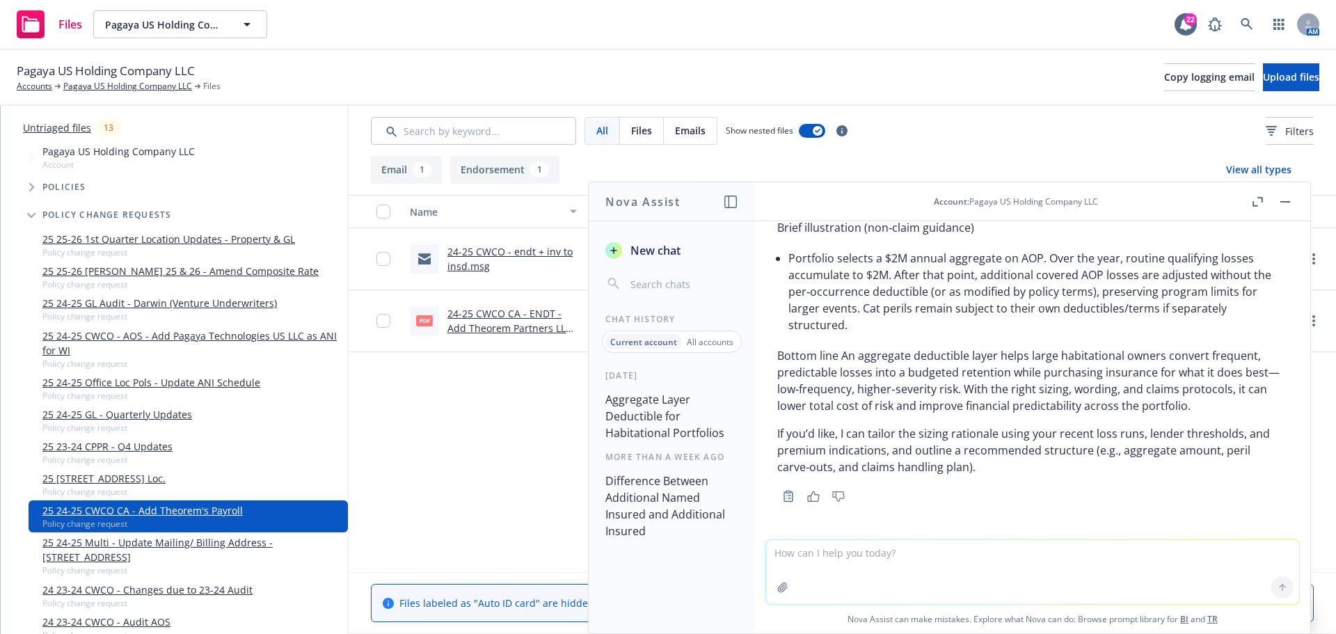 Image resolution: width=1336 pixels, height=634 pixels. What do you see at coordinates (151, 382) in the screenshot?
I see `a: 25 24-25 Office Loc Pols - Update ANI Schedule` at bounding box center [151, 382].